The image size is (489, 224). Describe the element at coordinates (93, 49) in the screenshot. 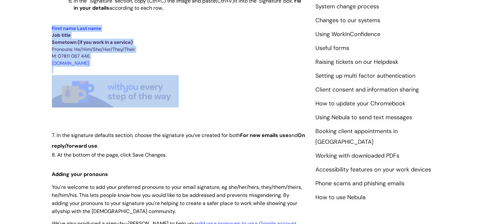

I see `span: Pronouns: He/Him/She/Her/They/Their` at that location.